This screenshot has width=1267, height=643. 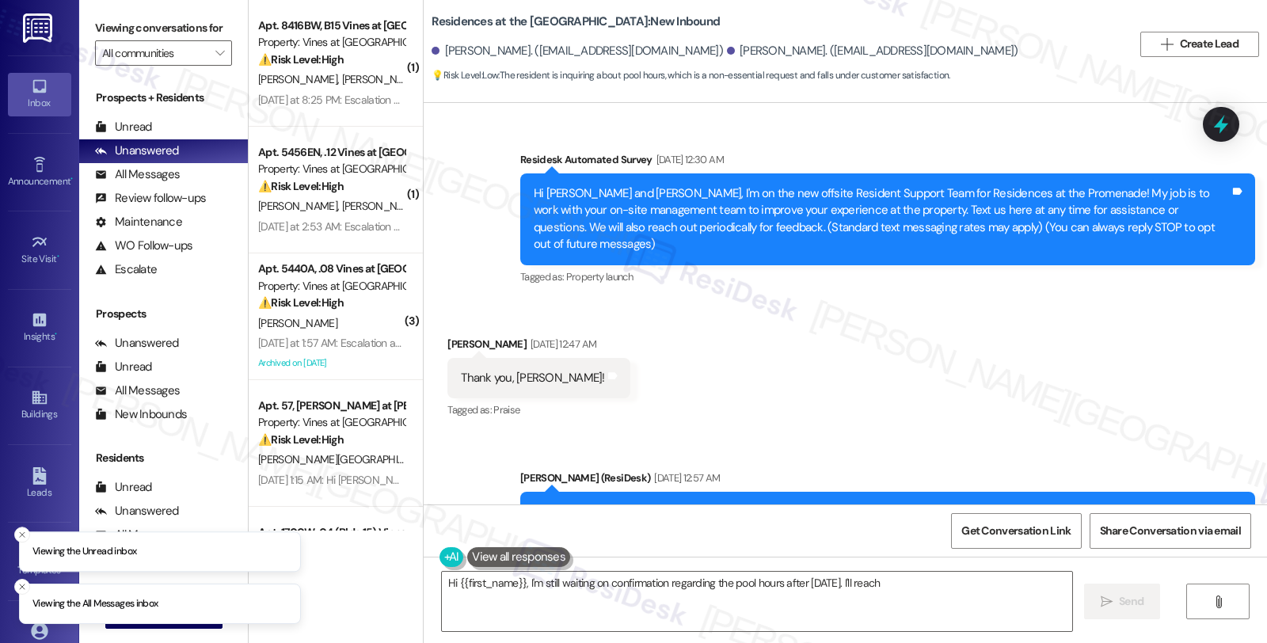 What do you see at coordinates (1210, 44) in the screenshot?
I see `span: Create Lead` at bounding box center [1210, 44].